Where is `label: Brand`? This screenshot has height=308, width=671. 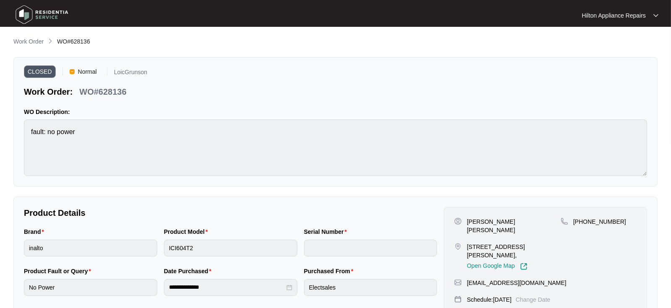 label: Brand is located at coordinates (36, 232).